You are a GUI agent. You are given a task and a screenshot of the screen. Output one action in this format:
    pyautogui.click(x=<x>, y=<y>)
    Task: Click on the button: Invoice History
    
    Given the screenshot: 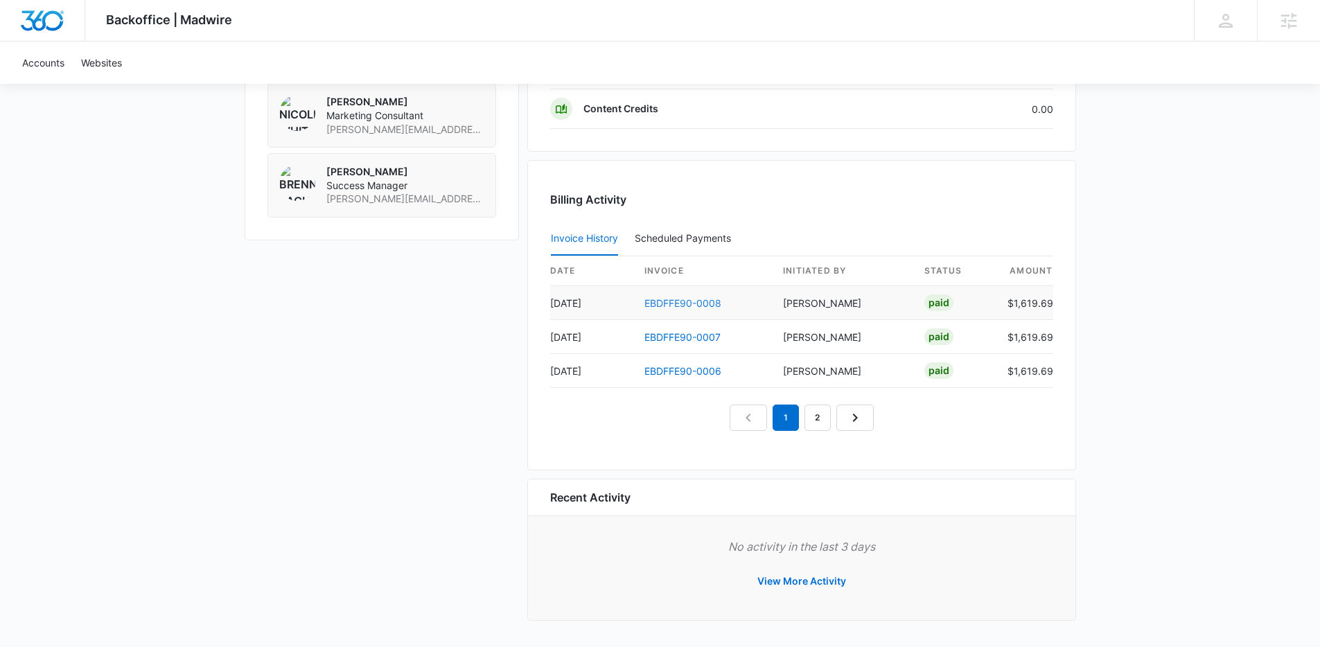 What is the action you would take?
    pyautogui.click(x=584, y=239)
    